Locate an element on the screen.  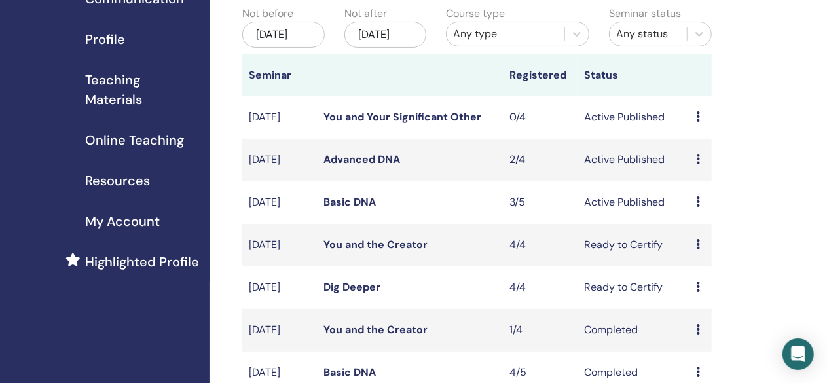
td: 3/5 is located at coordinates (540, 202).